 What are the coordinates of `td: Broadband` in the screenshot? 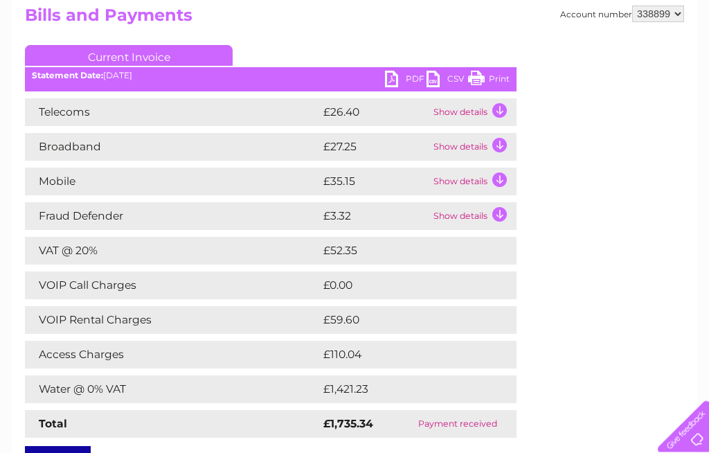 It's located at (172, 148).